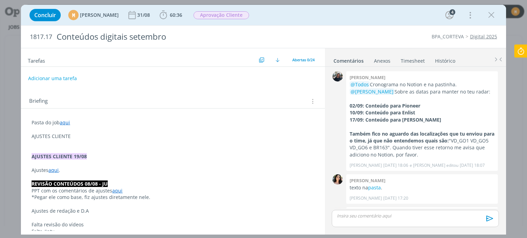 This screenshot has height=238, width=527. What do you see at coordinates (422, 137) in the screenshot?
I see `strong: Também fico no aguardo das localizações que tu enviou para o time, já que não entendemos quais são:` at bounding box center [422, 137].